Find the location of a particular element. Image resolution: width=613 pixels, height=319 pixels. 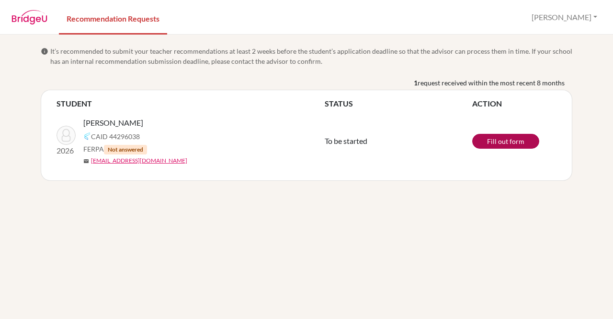

p: 2026 is located at coordinates (66, 150).